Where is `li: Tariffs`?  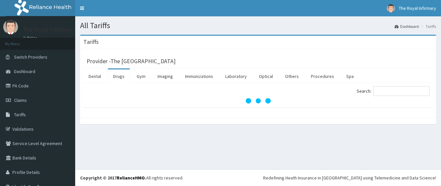
li: Tariffs is located at coordinates (428, 26).